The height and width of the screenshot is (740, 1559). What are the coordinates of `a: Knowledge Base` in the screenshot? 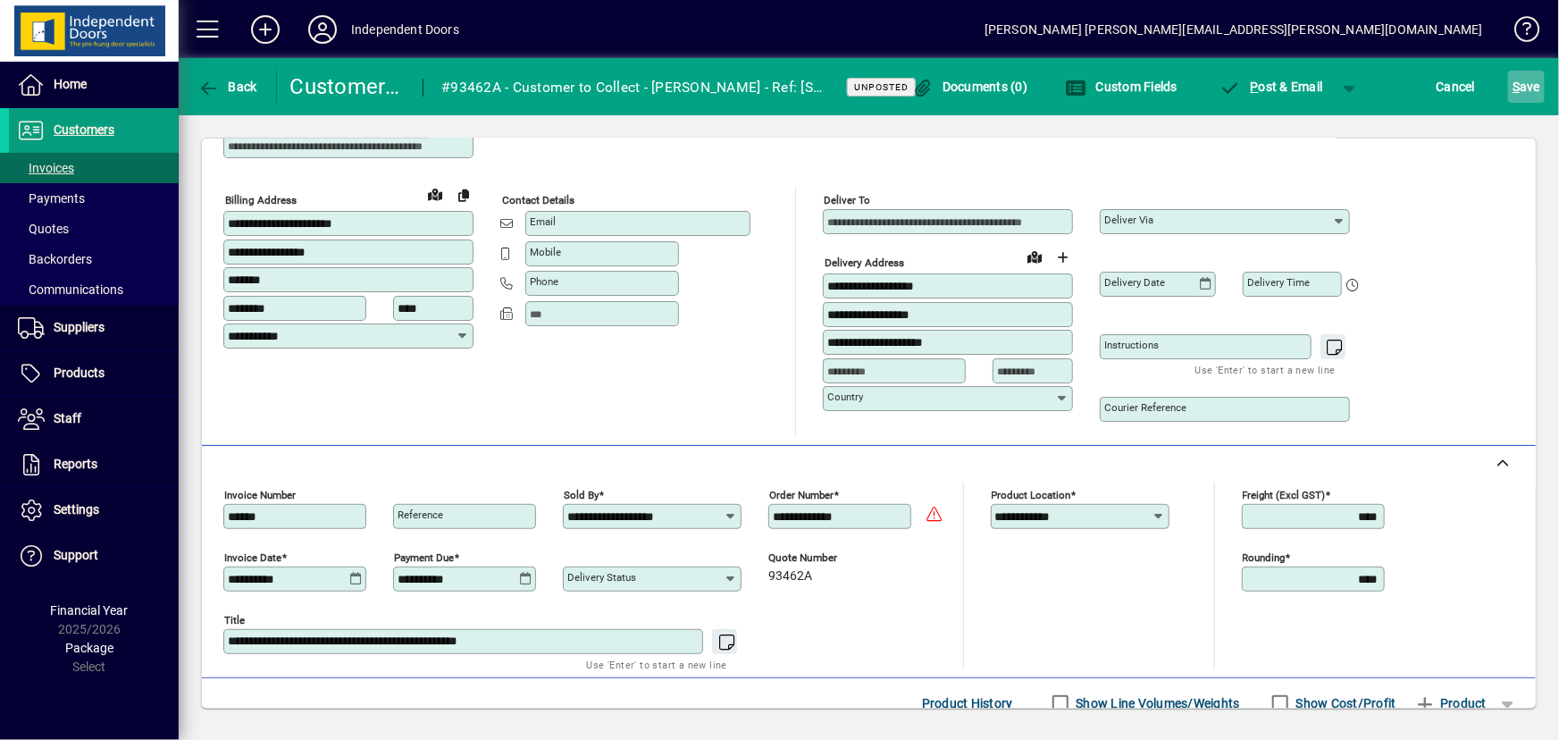 It's located at (1519, 32).